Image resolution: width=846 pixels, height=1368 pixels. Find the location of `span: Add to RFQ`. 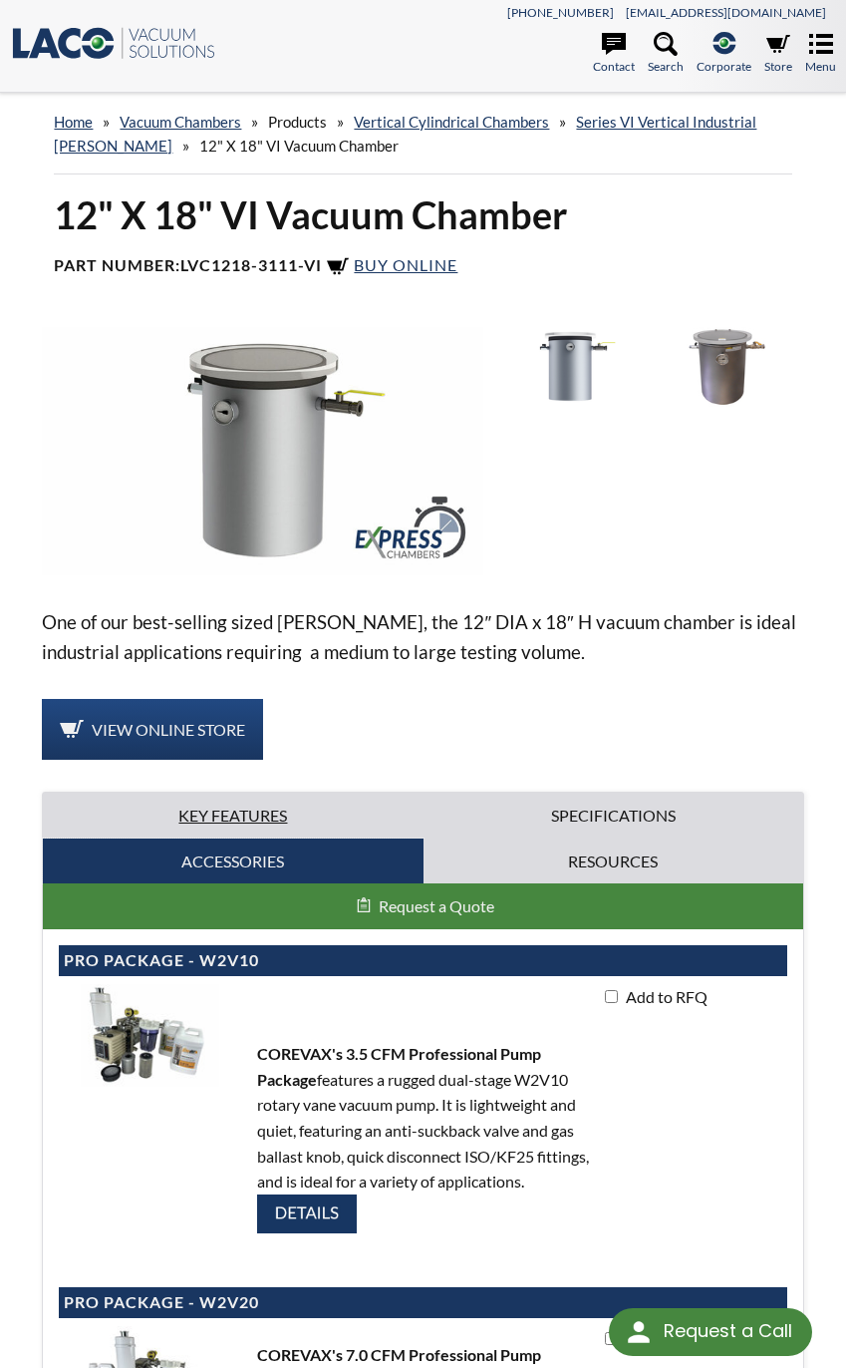

span: Add to RFQ is located at coordinates (664, 996).